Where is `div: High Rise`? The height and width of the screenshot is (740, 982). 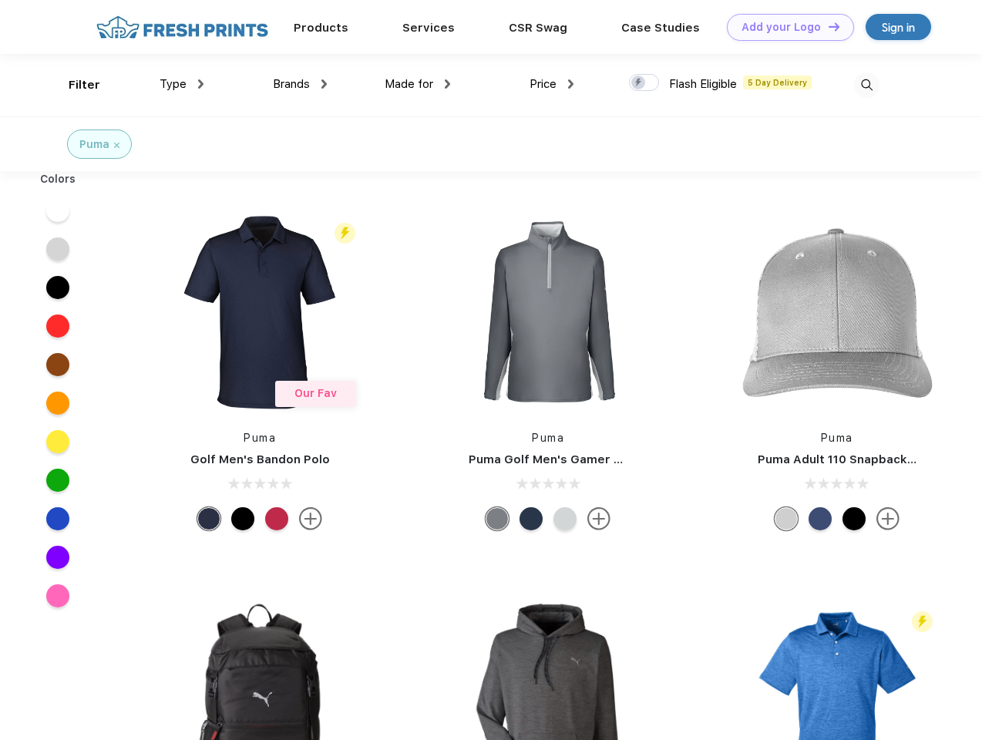
div: High Rise is located at coordinates (565, 519).